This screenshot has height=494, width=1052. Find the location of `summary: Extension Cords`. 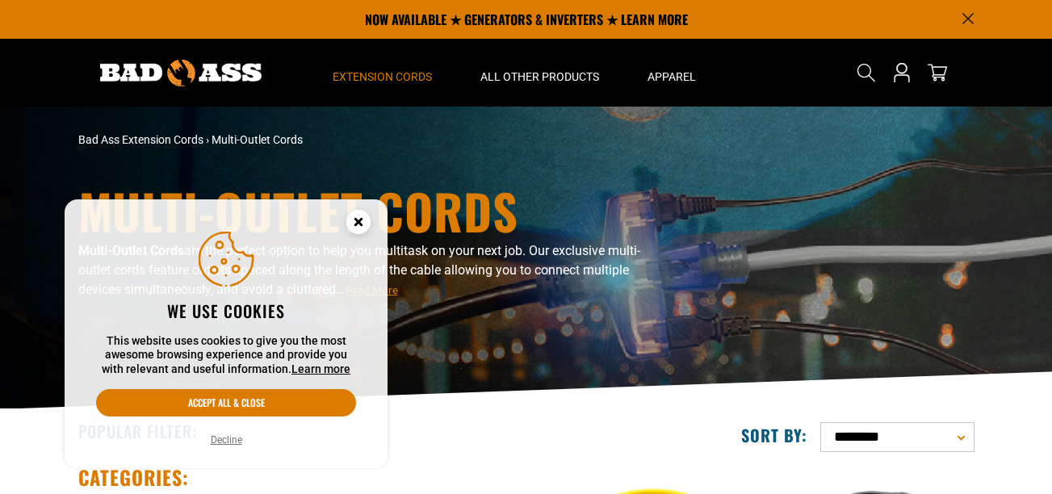

summary: Extension Cords is located at coordinates (382, 73).